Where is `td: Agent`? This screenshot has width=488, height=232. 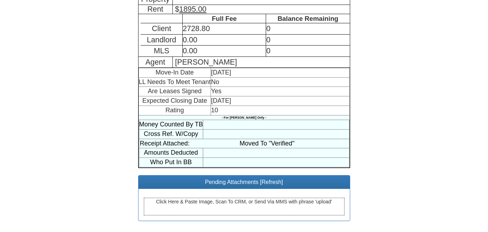
td: Agent is located at coordinates (155, 62).